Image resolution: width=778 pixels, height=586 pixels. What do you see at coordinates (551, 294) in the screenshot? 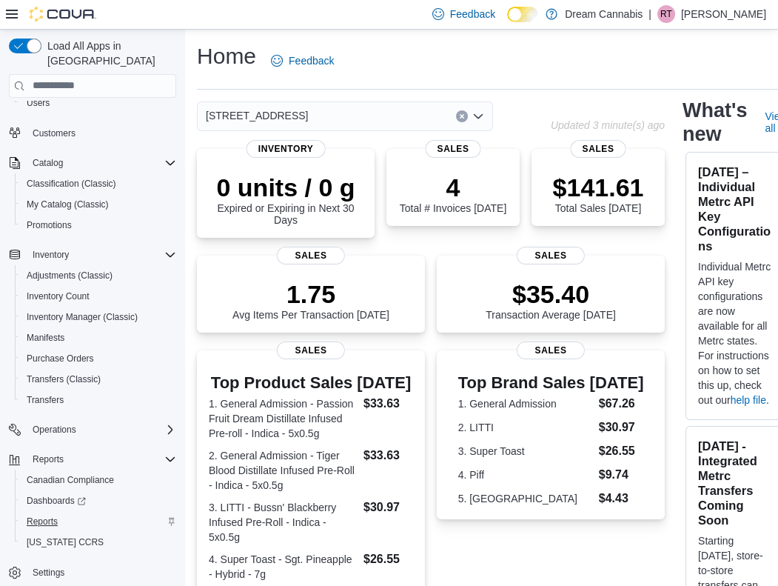
I see `p: $35.40` at bounding box center [551, 294].